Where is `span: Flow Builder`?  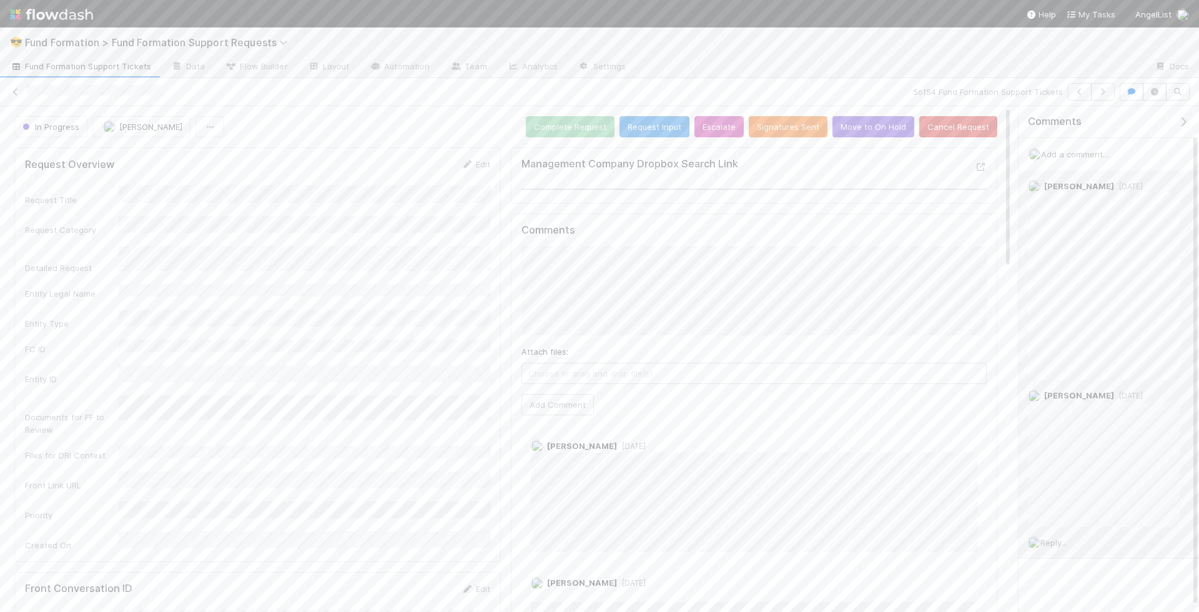 span: Flow Builder is located at coordinates (256, 66).